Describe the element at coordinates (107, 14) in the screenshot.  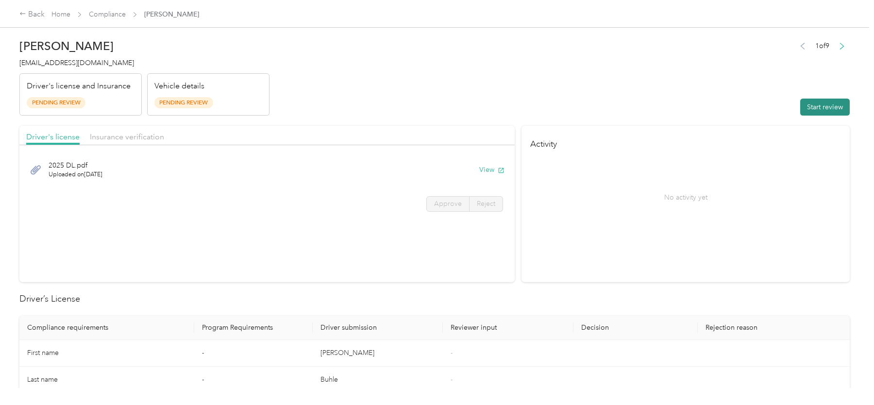
I see `a: Compliance` at that location.